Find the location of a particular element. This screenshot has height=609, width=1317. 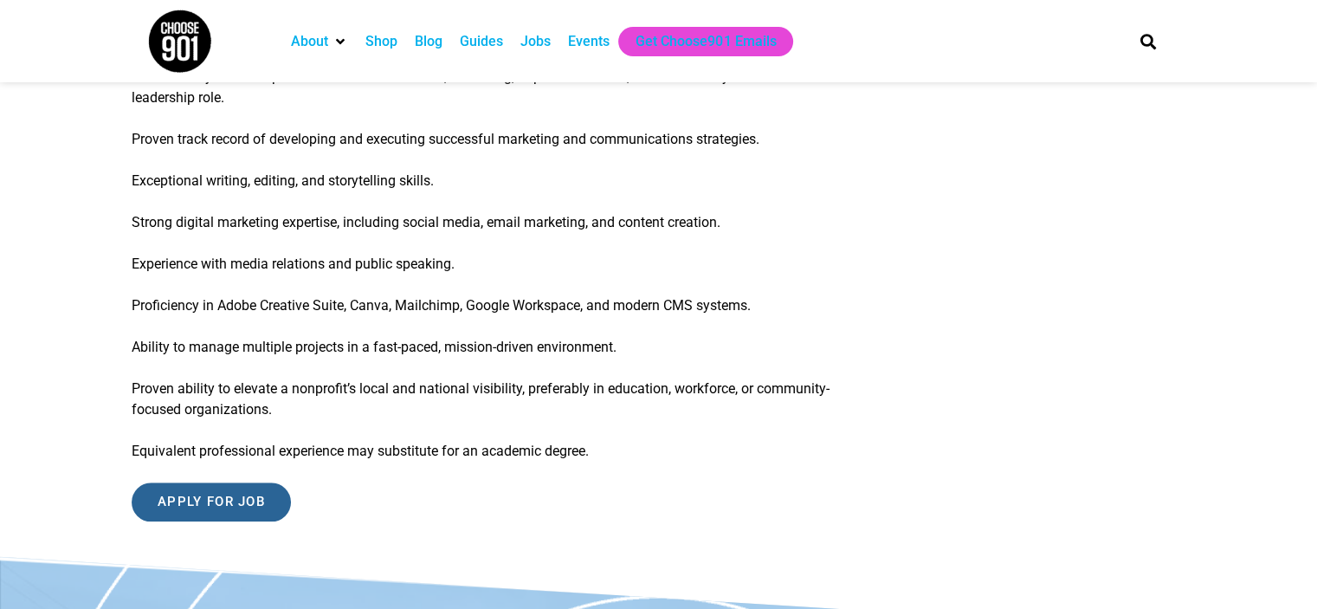

p: Minimum 7 years of experience in communications, marketing, or public relations, with at least 3 ... is located at coordinates (489, 87).